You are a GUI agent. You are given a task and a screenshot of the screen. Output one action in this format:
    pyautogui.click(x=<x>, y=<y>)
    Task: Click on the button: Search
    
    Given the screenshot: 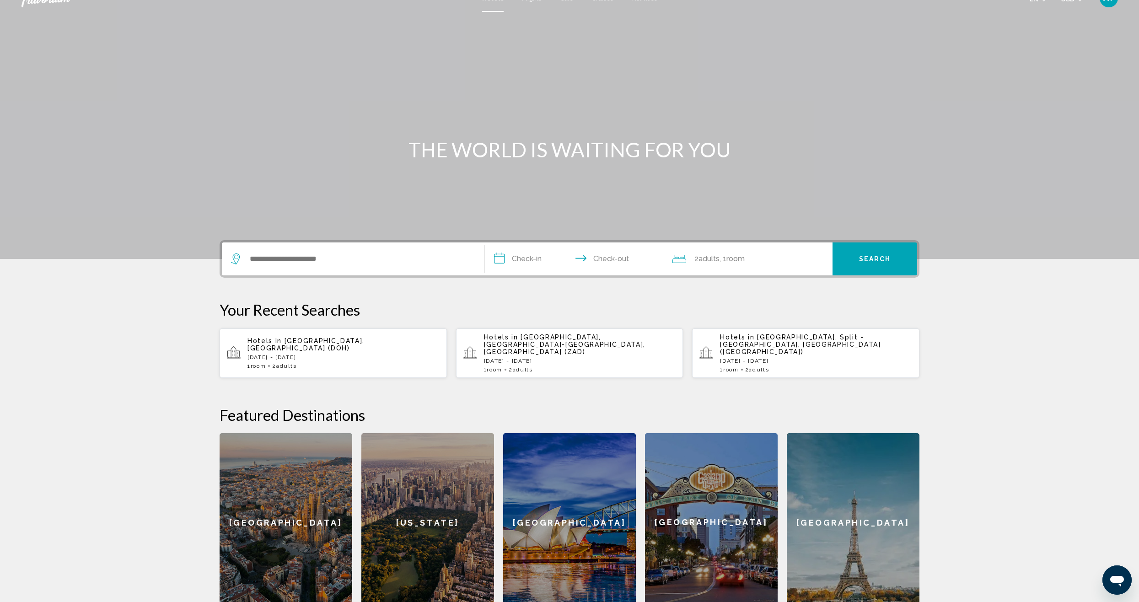 What is the action you would take?
    pyautogui.click(x=875, y=259)
    